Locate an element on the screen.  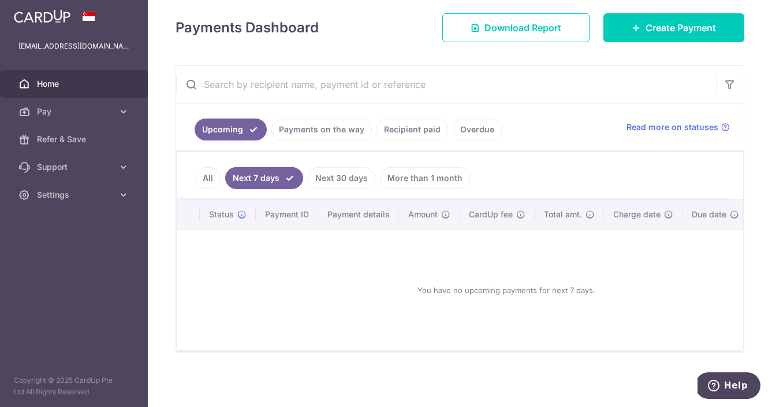
span: Charge date is located at coordinates (637, 214).